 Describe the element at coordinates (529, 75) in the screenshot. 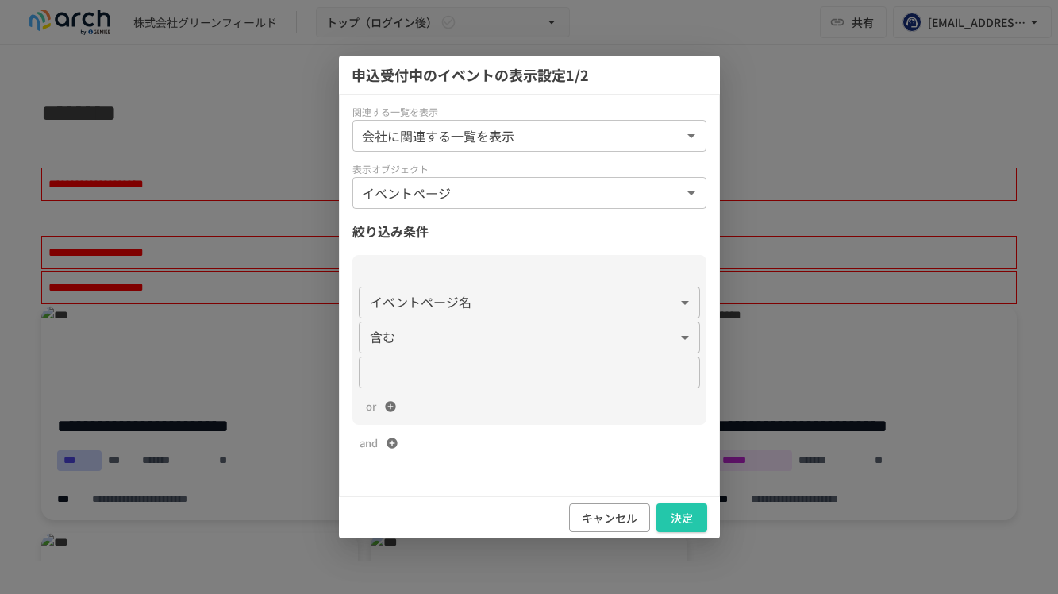

I see `h2: 申込受付中のイベント の表示設定 1 /2` at that location.